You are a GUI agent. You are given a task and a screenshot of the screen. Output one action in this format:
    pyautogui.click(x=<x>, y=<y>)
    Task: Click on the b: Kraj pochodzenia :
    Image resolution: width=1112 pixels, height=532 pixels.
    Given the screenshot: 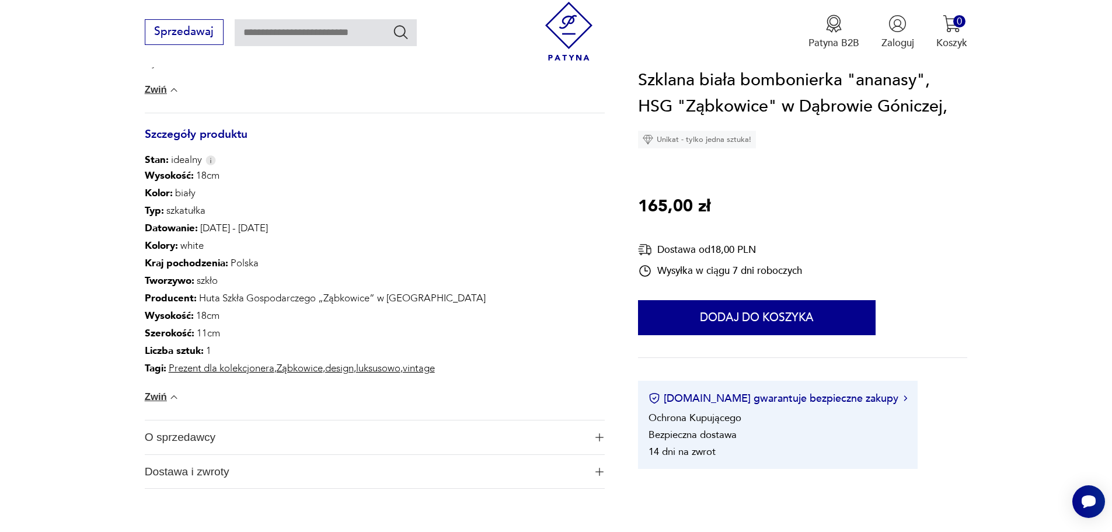 What is the action you would take?
    pyautogui.click(x=186, y=263)
    